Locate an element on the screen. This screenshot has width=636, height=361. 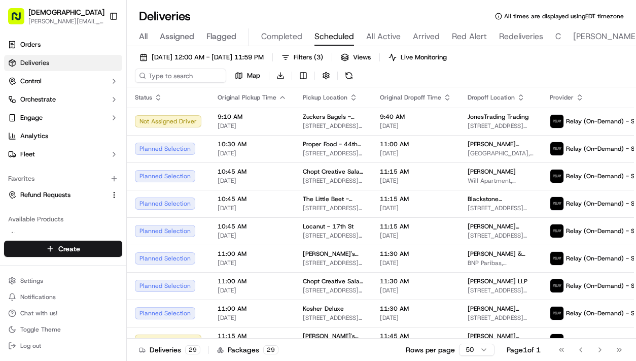
span: 9:40 AM is located at coordinates (416, 117).